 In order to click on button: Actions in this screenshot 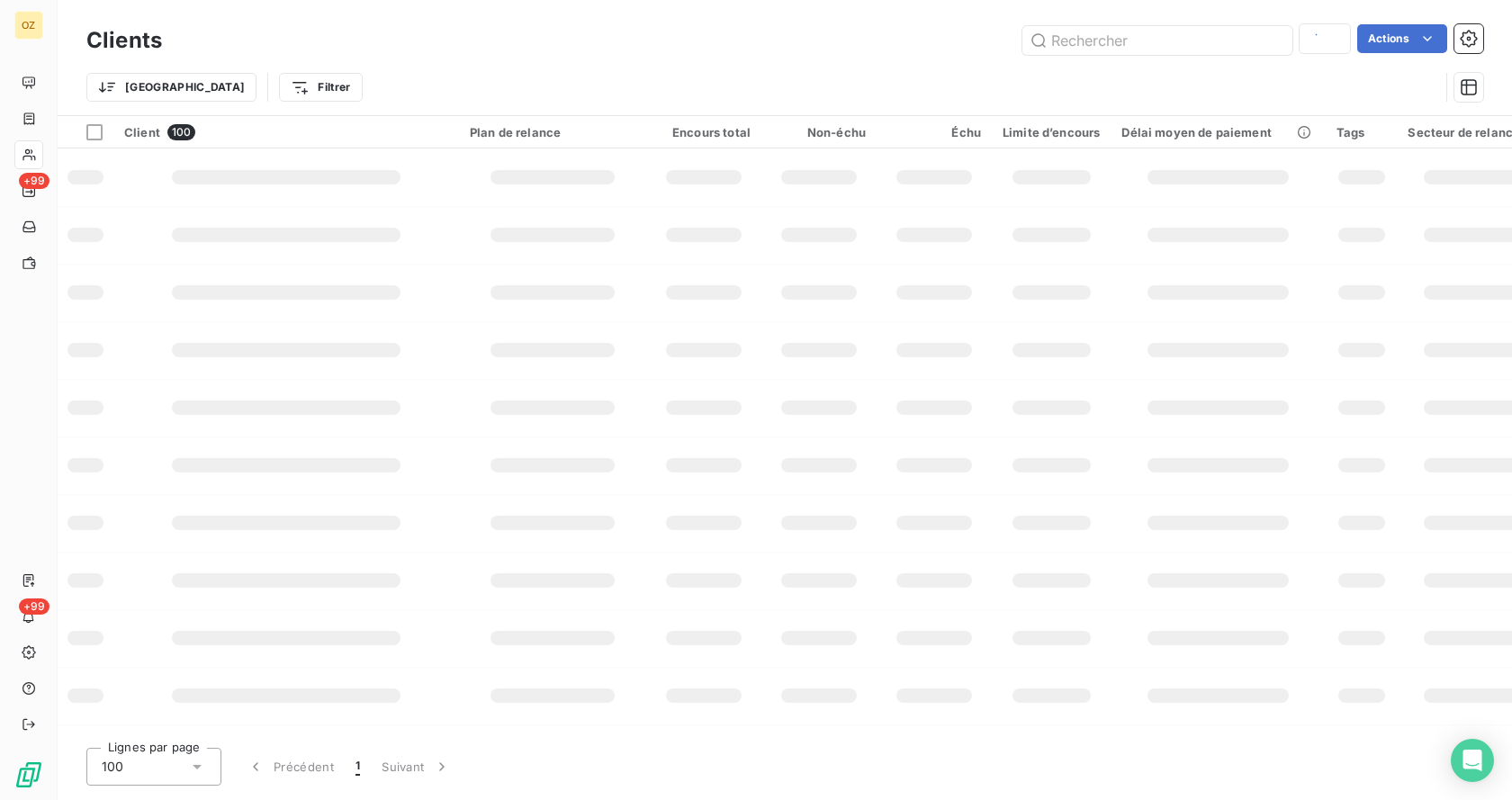, I will do `click(1402, 39)`.